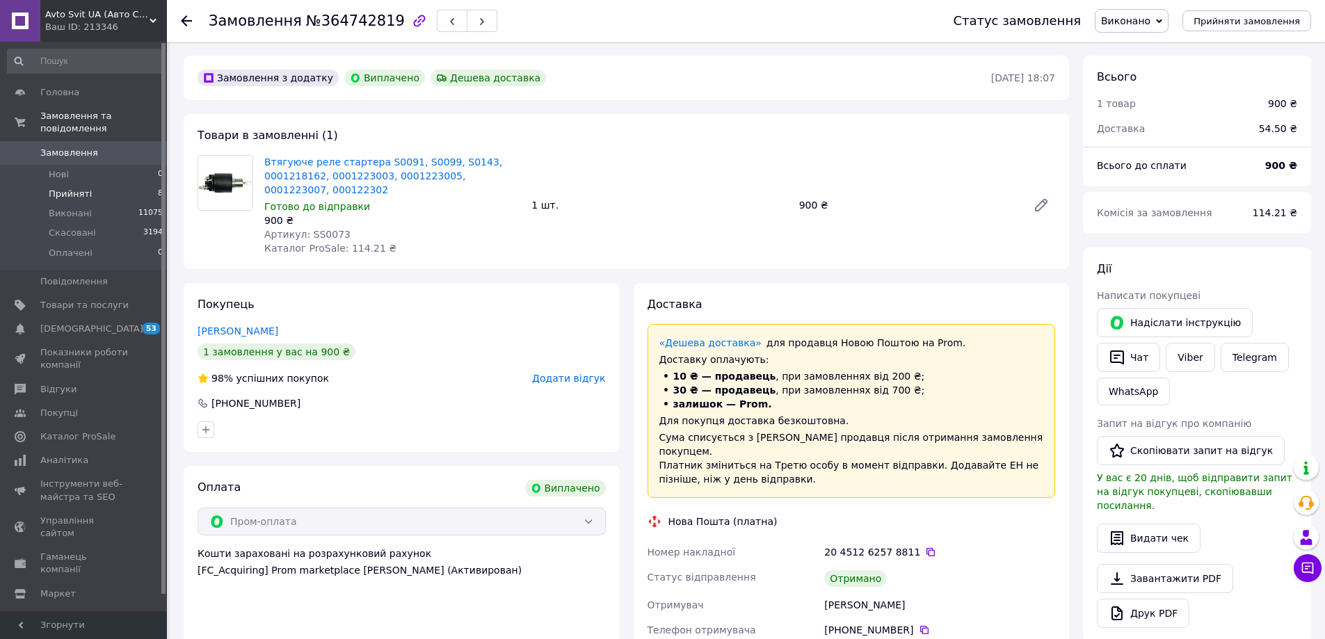  What do you see at coordinates (1194, 492) in the screenshot?
I see `span: У вас є 20 днів, щоб відправити запит на відгук покупцеві, скопіювавши посилання.` at bounding box center [1194, 492].